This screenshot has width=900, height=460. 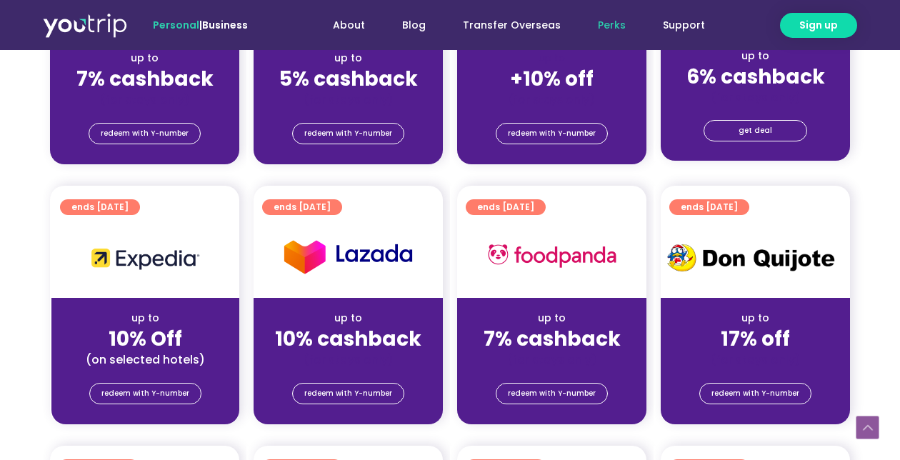 I want to click on a: Perks, so click(x=611, y=25).